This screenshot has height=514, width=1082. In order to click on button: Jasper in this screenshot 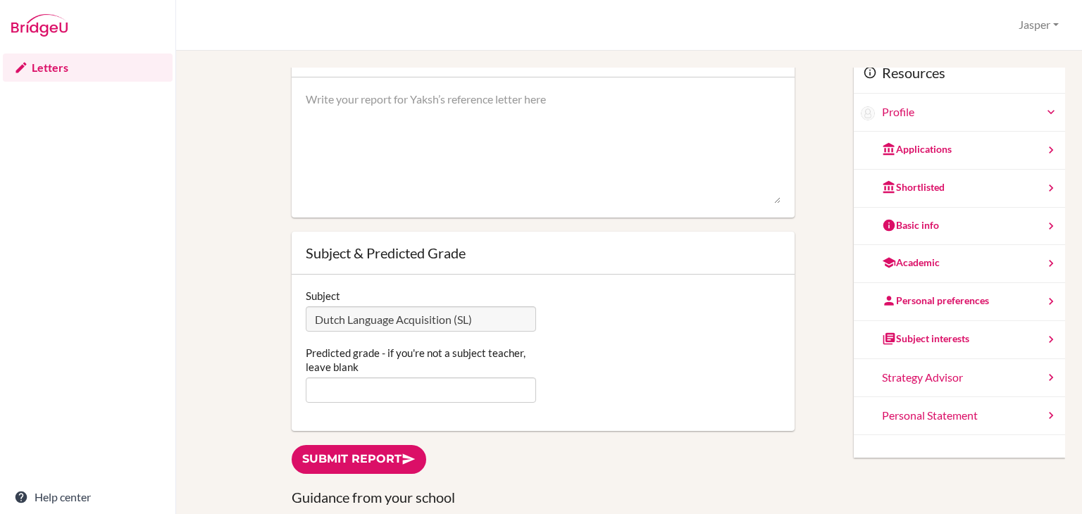, I will do `click(1038, 25)`.